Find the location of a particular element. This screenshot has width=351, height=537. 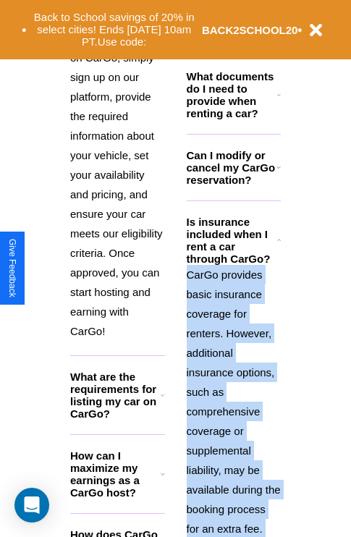

h3: How can I maximize my earnings as a CarGo host? is located at coordinates (115, 474).